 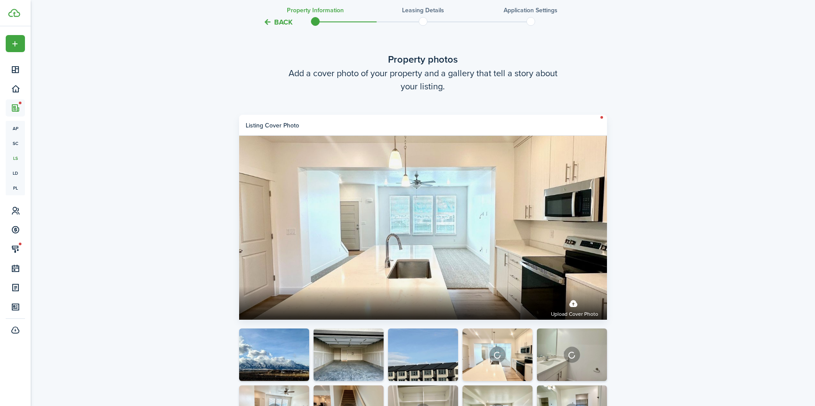 What do you see at coordinates (15, 43) in the screenshot?
I see `button: Open menu` at bounding box center [15, 43].